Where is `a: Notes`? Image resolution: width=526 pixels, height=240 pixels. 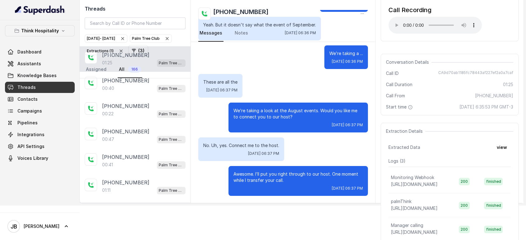 a: Notes is located at coordinates (241, 33).